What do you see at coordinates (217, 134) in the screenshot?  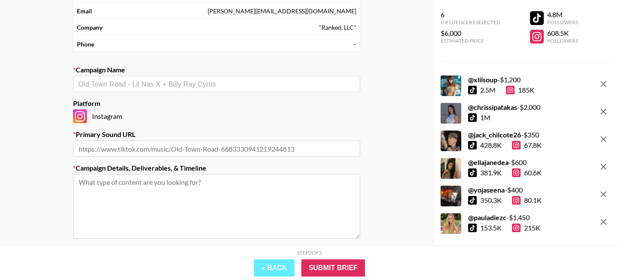 I see `label: Primary Sound URL` at bounding box center [217, 134].